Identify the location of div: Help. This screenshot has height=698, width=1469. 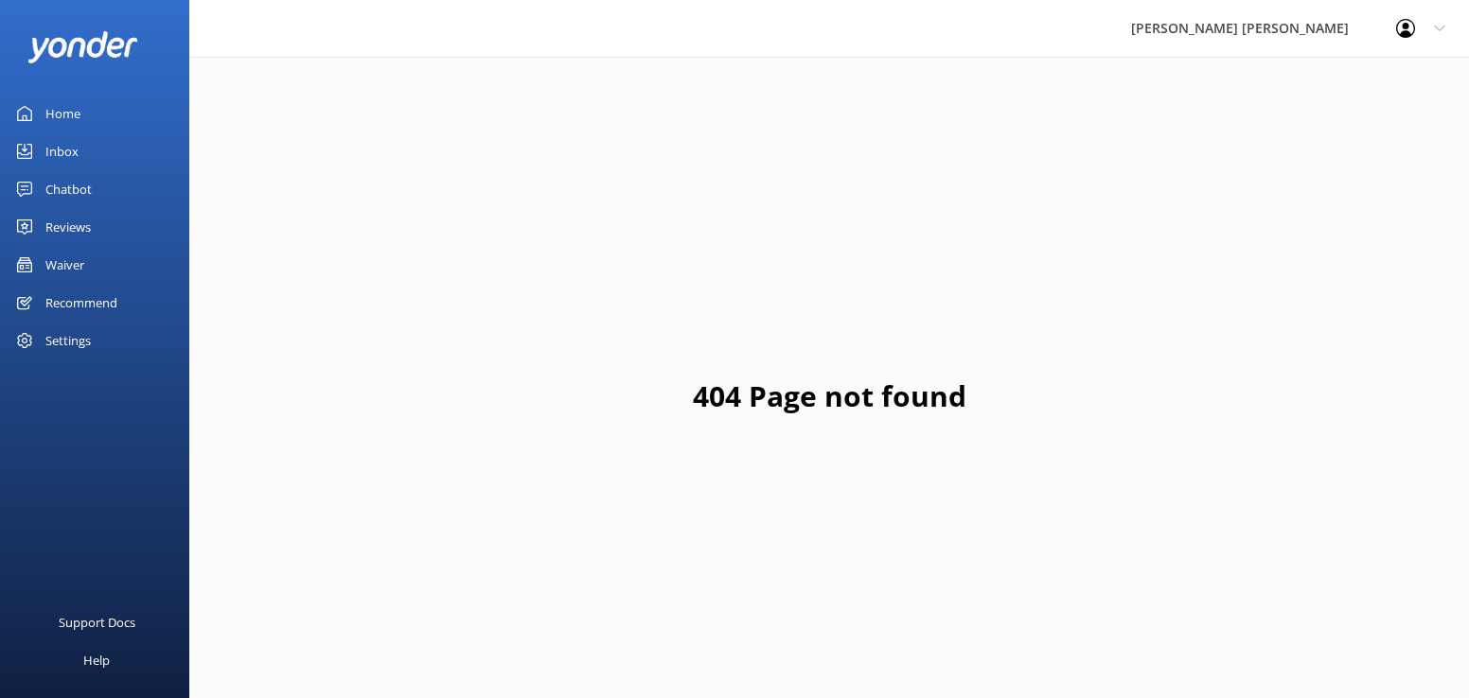
(97, 660).